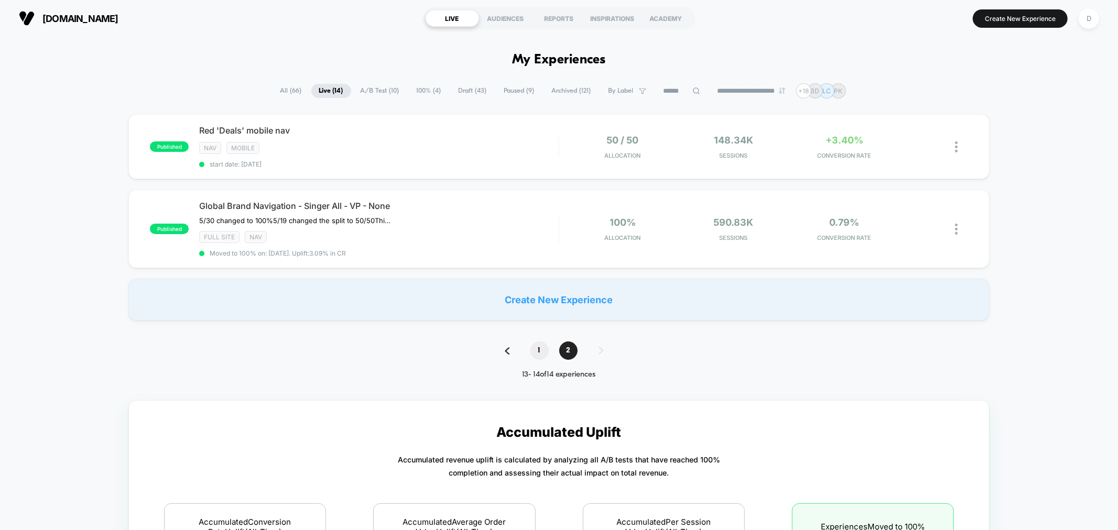 The width and height of the screenshot is (1118, 530). I want to click on h1: My Experiences, so click(559, 60).